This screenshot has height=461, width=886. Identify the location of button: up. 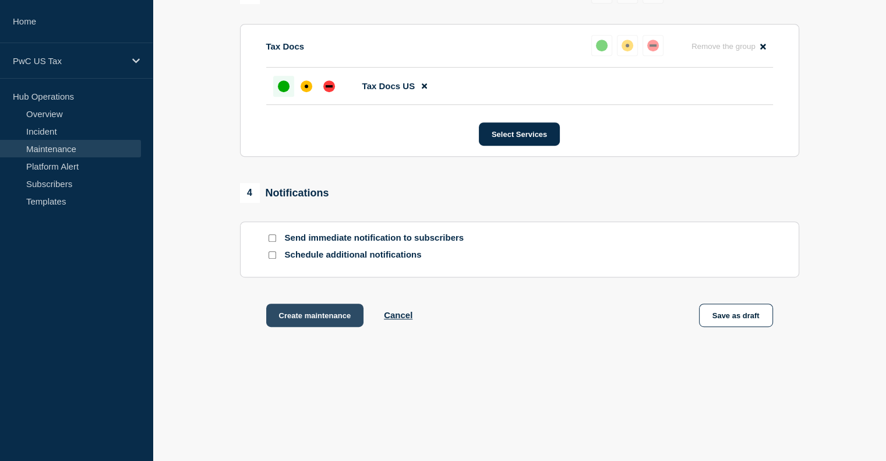
(602, 45).